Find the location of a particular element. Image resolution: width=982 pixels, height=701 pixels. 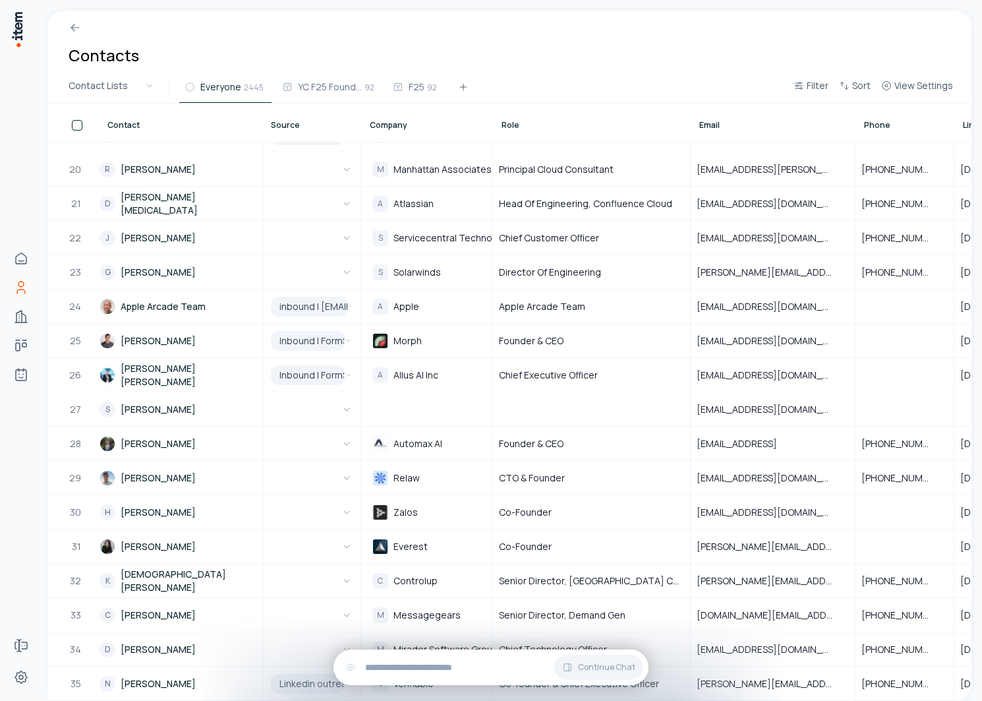

span: 23 is located at coordinates (76, 272).